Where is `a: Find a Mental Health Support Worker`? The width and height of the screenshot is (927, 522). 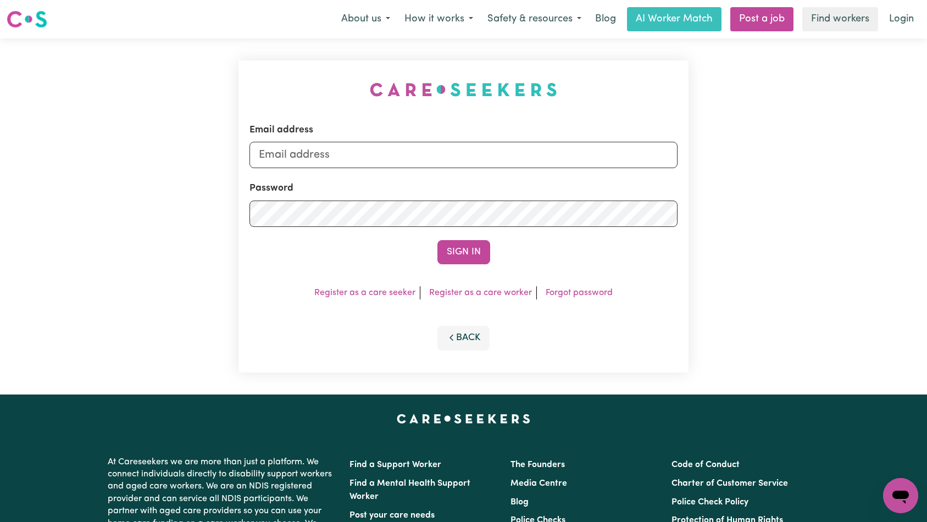
a: Find a Mental Health Support Worker is located at coordinates (410, 490).